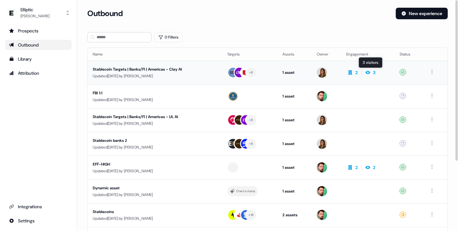 The image size is (458, 231). What do you see at coordinates (150, 188) in the screenshot?
I see `div: Dynamic asset` at bounding box center [150, 188].